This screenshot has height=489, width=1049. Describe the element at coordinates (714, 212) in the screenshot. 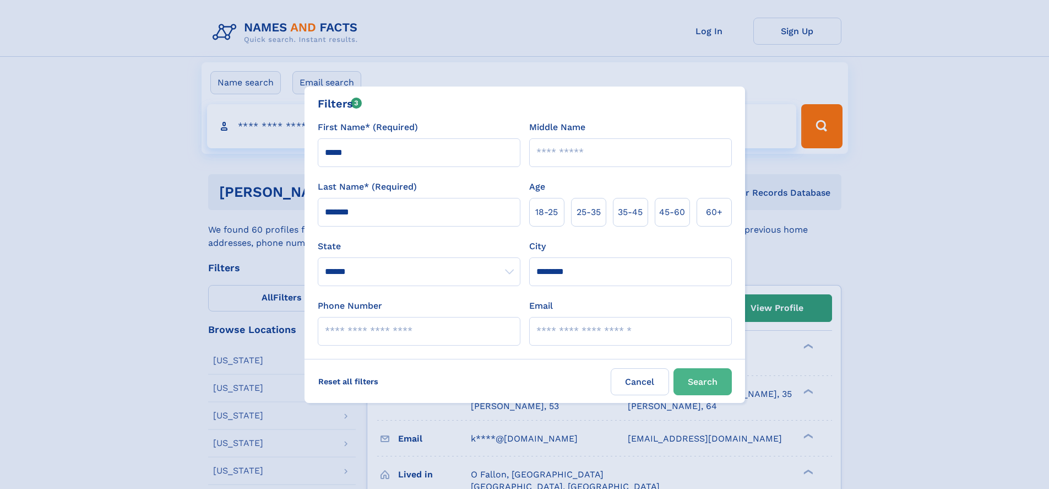

I see `span: 60+` at that location.